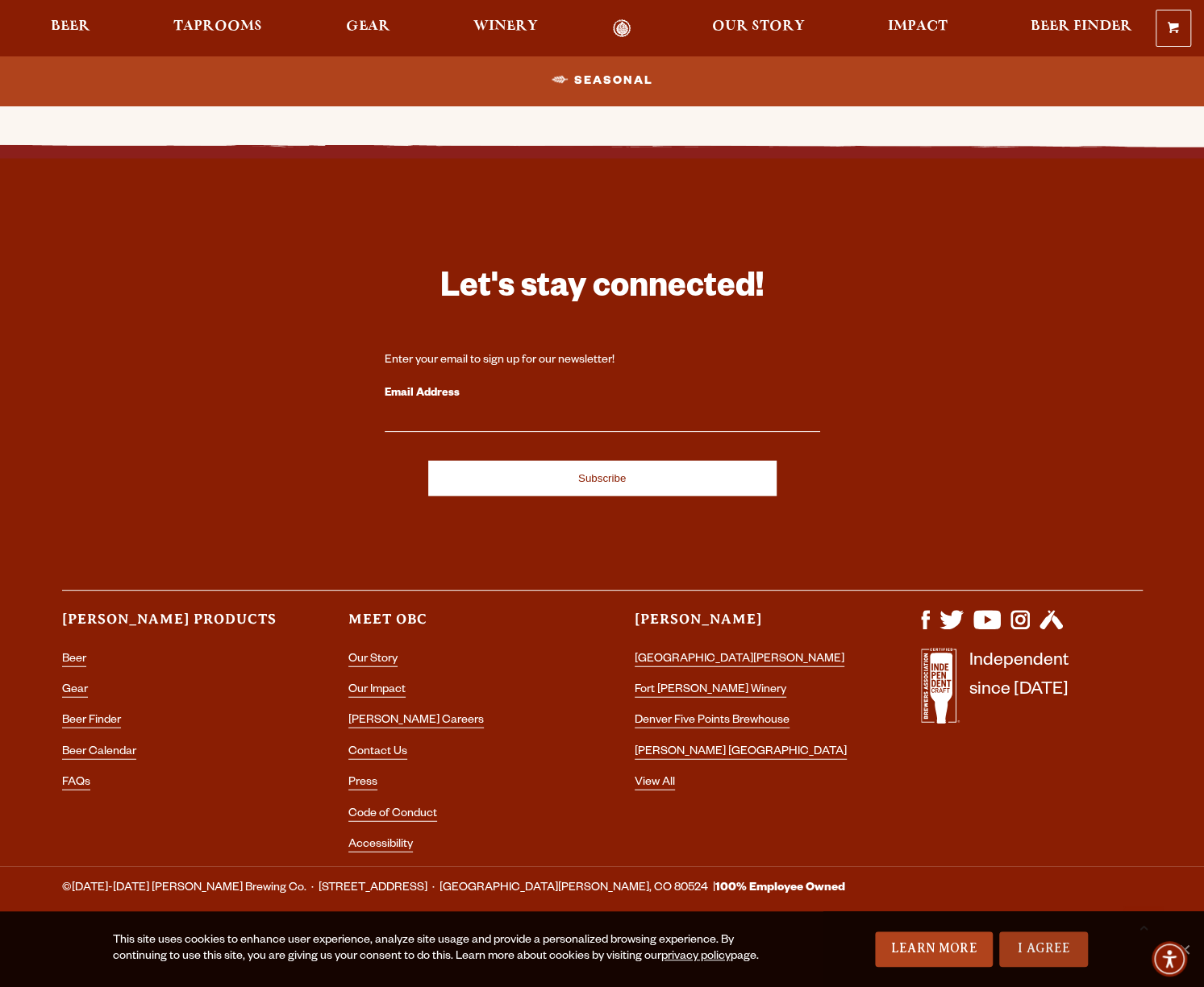 The height and width of the screenshot is (987, 1204). What do you see at coordinates (757, 26) in the screenshot?
I see `span: Our Story` at bounding box center [757, 26].